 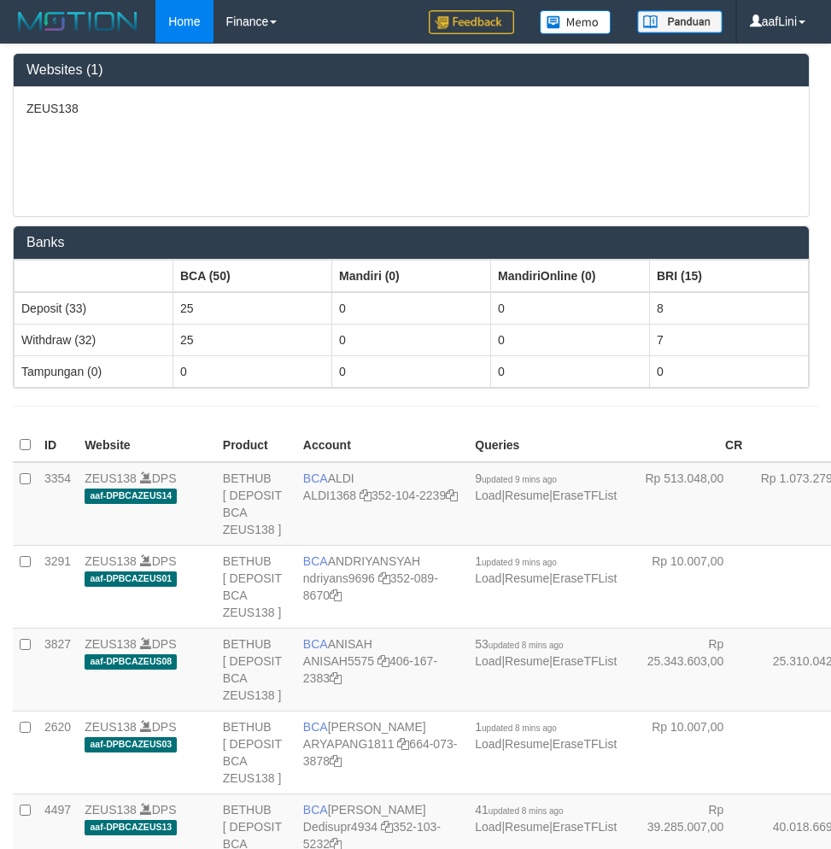 What do you see at coordinates (452, 495) in the screenshot?
I see `a: Copy 3521042239 to clipboard` at bounding box center [452, 495].